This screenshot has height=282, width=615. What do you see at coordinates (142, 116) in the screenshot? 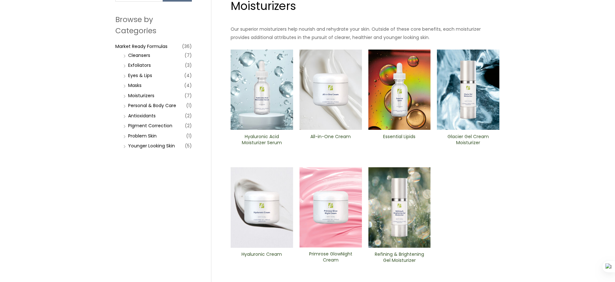
I see `a: Antioxidants` at bounding box center [142, 116].